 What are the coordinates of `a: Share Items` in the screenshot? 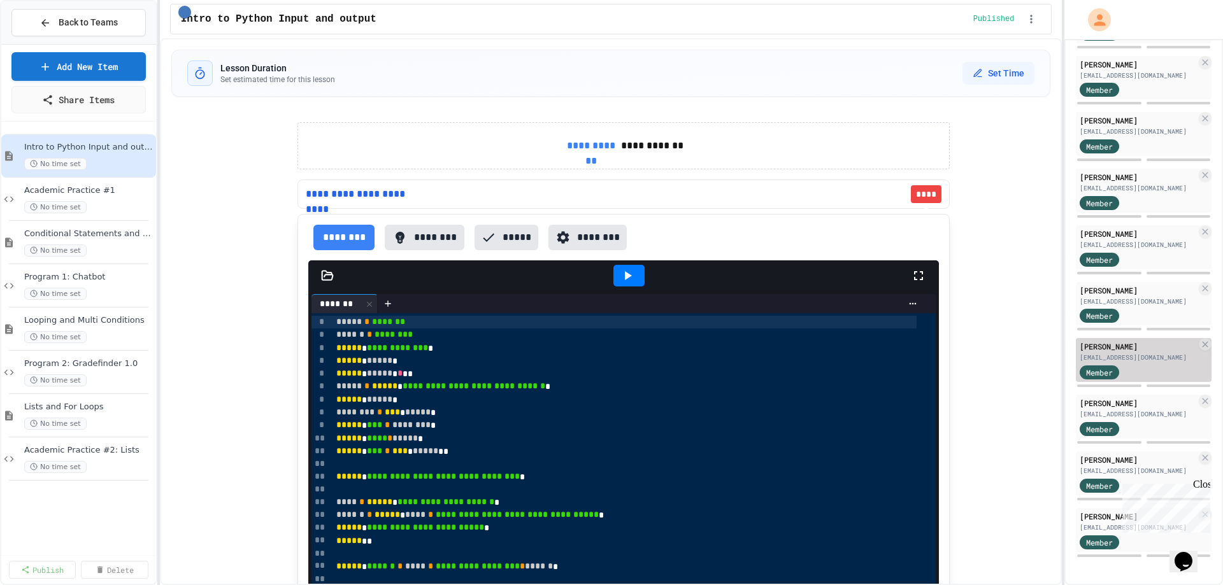 It's located at (78, 99).